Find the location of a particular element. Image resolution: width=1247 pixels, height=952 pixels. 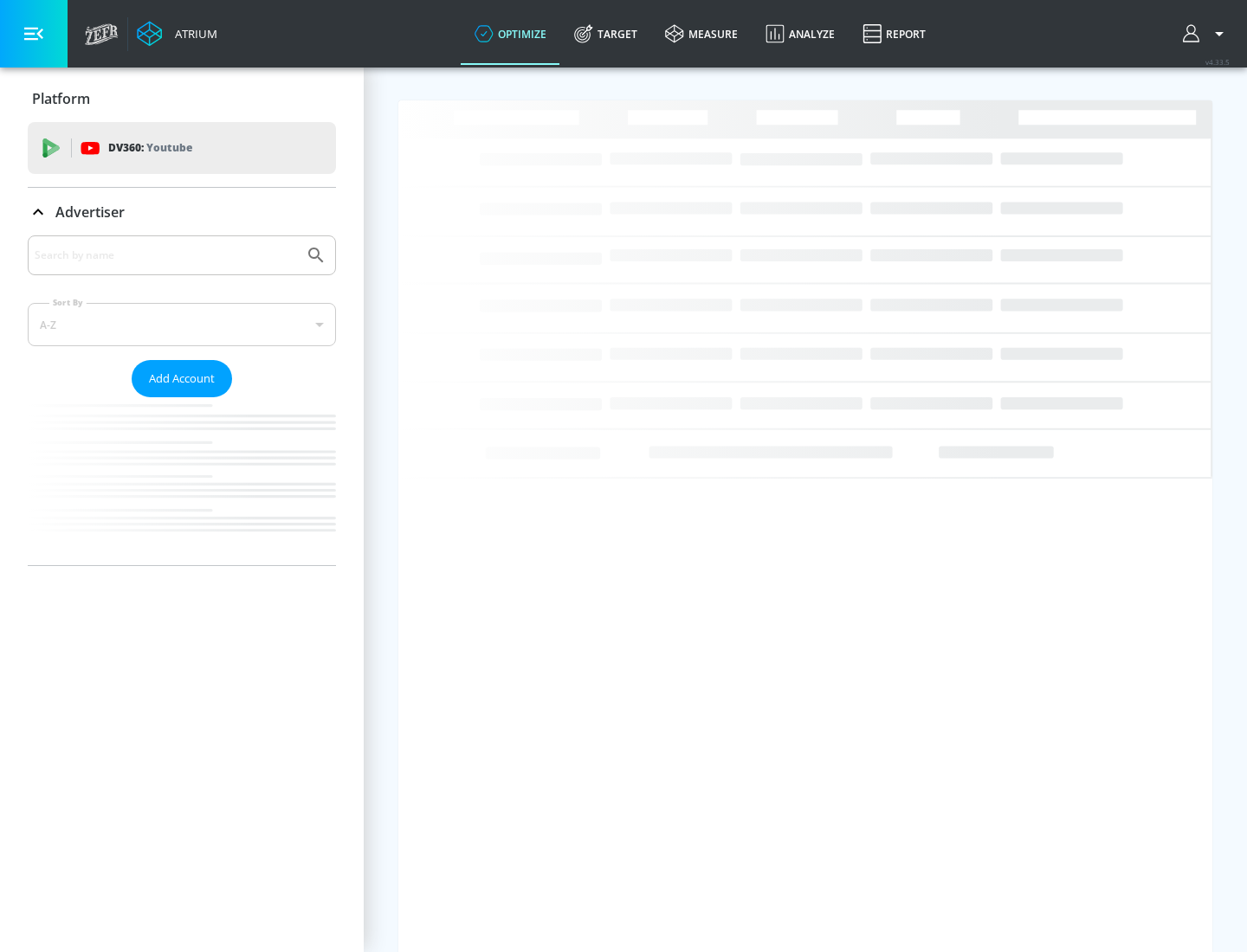

a: optimize is located at coordinates (510, 34).